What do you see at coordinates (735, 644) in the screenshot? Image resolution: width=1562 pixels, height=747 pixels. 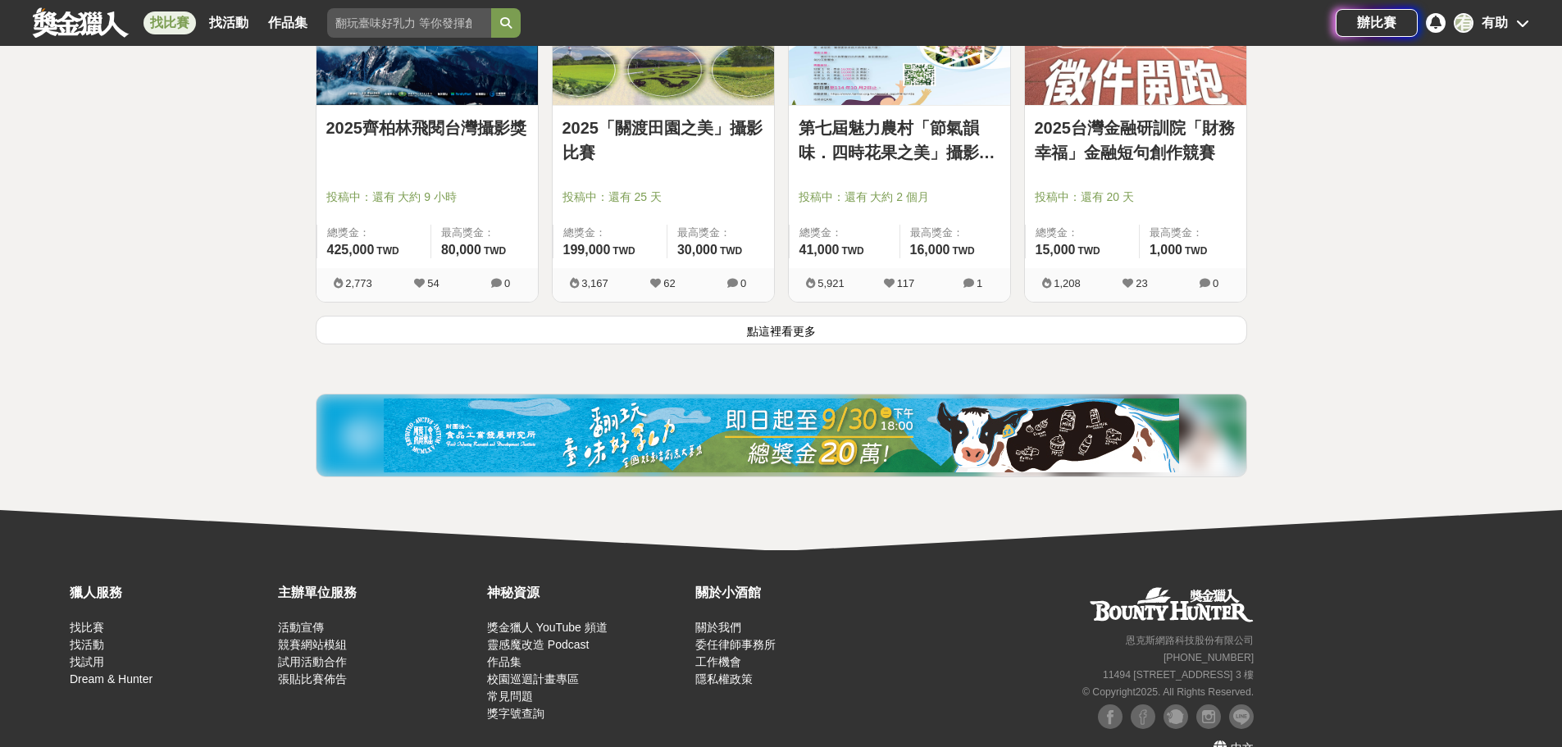 I see `a: 委任律師事務所` at bounding box center [735, 644].